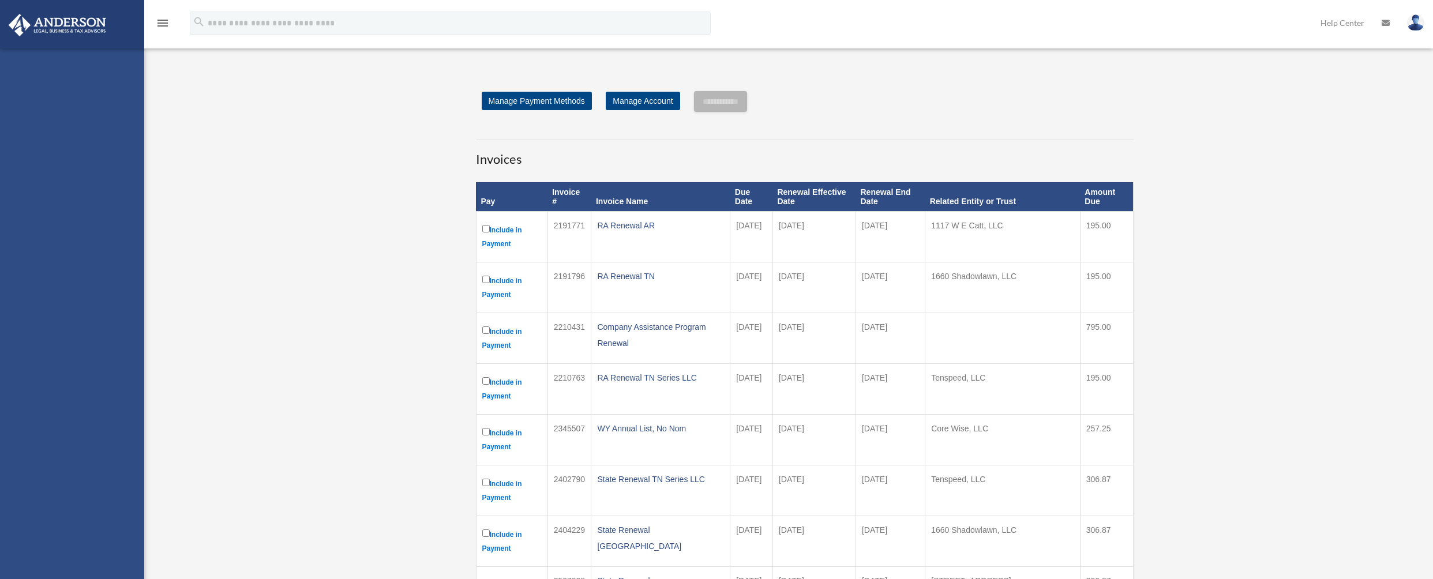 This screenshot has width=1433, height=579. Describe the element at coordinates (1003, 197) in the screenshot. I see `th: Related Entity or Trust` at that location.